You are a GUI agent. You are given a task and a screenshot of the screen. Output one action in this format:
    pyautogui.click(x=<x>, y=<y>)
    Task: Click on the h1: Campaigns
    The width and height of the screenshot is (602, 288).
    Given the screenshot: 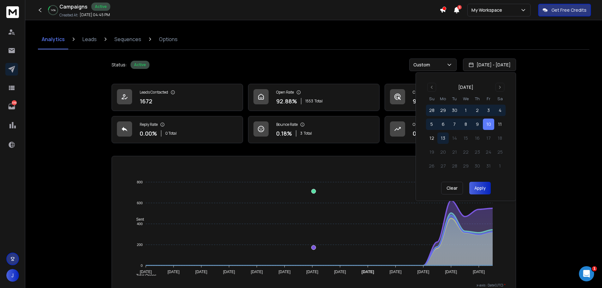 What is the action you would take?
    pyautogui.click(x=73, y=7)
    